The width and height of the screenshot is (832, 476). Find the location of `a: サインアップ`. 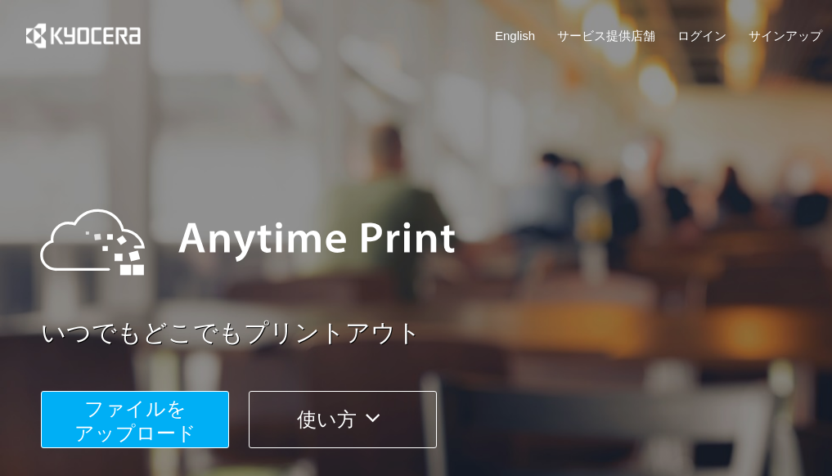

a: サインアップ is located at coordinates (785, 35).